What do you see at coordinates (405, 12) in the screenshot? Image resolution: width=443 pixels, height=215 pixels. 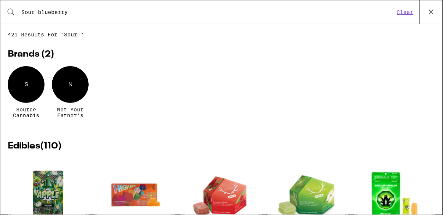 I see `button: Clear` at bounding box center [405, 12].